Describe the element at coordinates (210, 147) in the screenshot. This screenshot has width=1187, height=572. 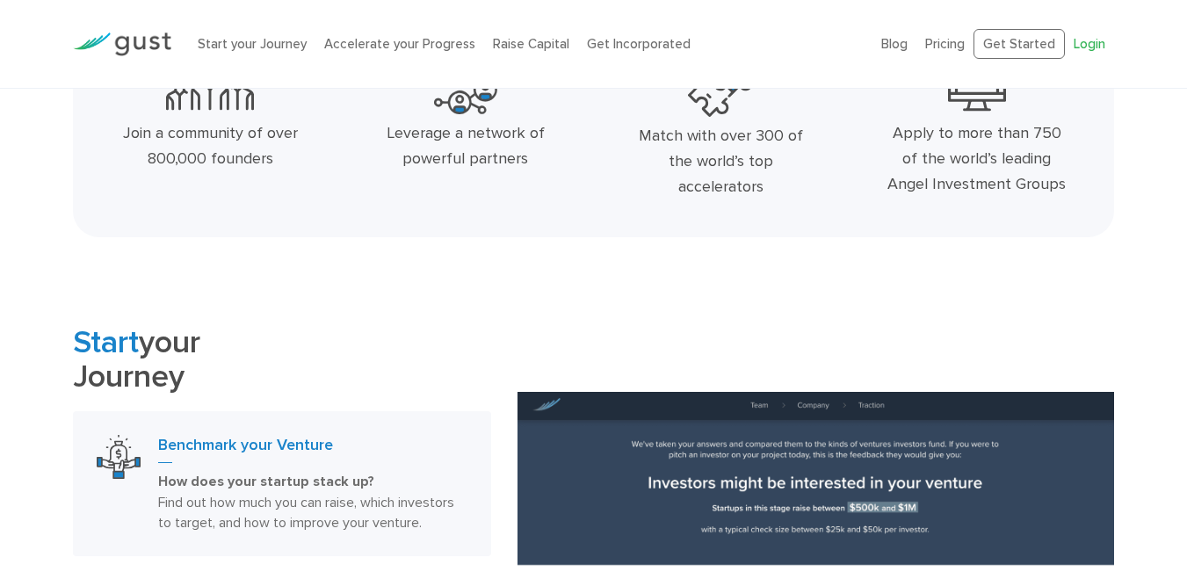
I see `div: Join a community of over 800,000 founders` at that location.